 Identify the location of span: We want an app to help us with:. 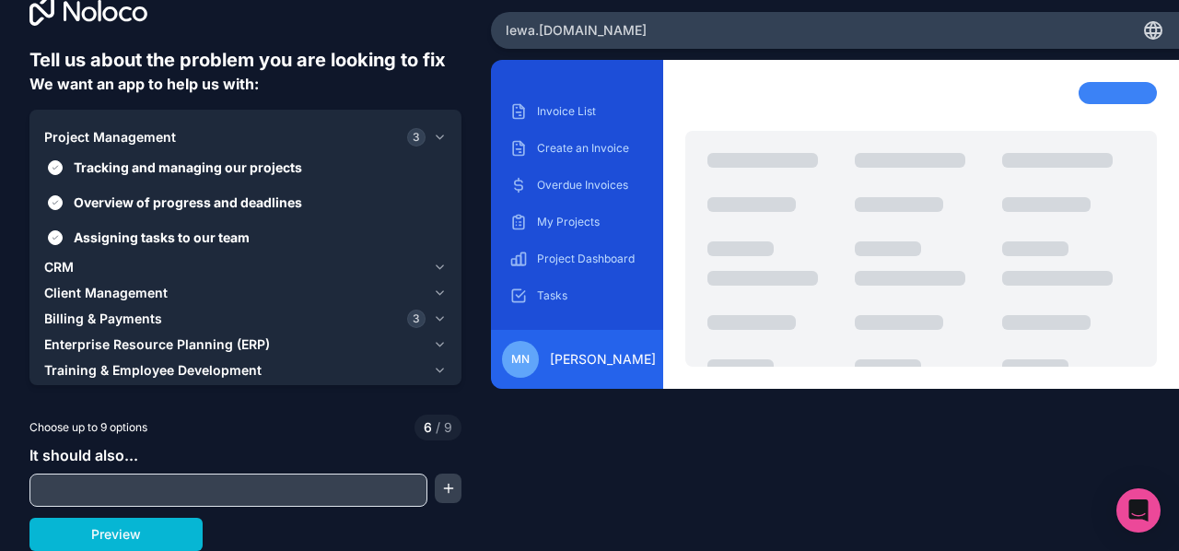
(144, 84).